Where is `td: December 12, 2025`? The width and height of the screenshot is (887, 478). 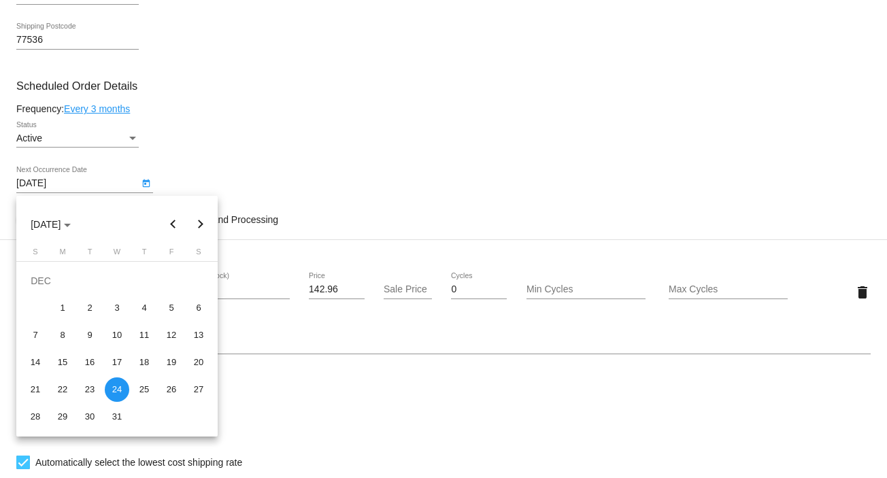 td: December 12, 2025 is located at coordinates (171, 335).